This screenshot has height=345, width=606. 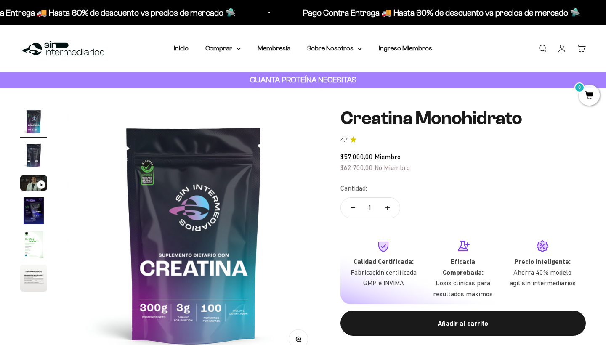 I want to click on p: Ahorra 40% modelo ágil sin intermediarios, so click(x=542, y=278).